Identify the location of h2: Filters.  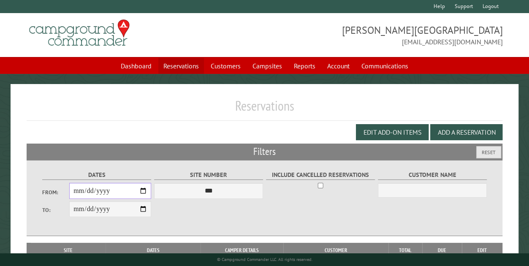
(265, 152).